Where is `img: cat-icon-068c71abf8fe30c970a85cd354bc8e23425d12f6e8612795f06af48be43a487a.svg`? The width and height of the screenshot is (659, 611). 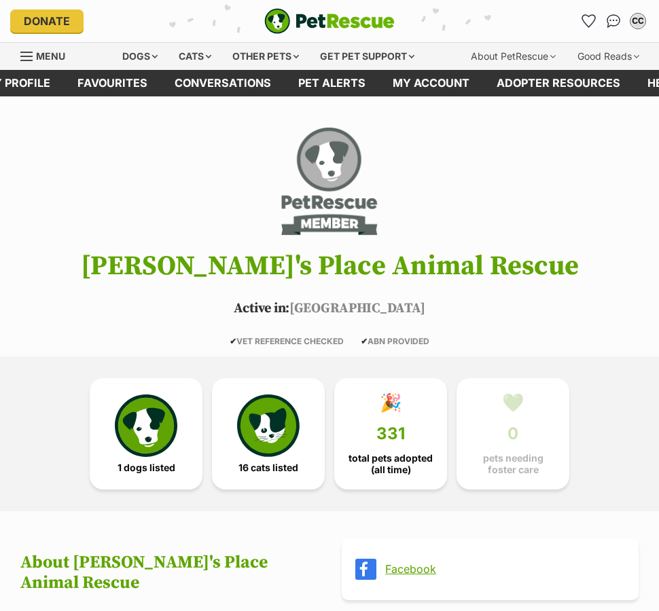 img: cat-icon-068c71abf8fe30c970a85cd354bc8e23425d12f6e8612795f06af48be43a487a.svg is located at coordinates (268, 426).